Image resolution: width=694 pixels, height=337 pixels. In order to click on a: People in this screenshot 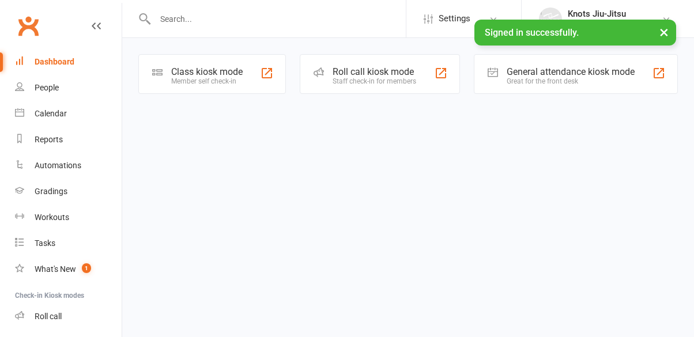, I will do `click(68, 88)`.